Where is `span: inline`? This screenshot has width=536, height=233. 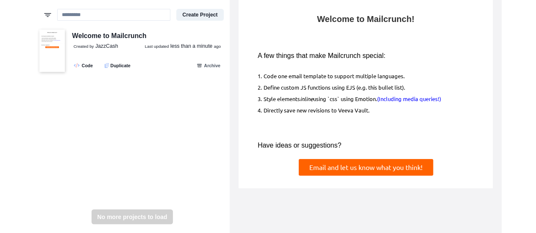 span: inline is located at coordinates (76, 99).